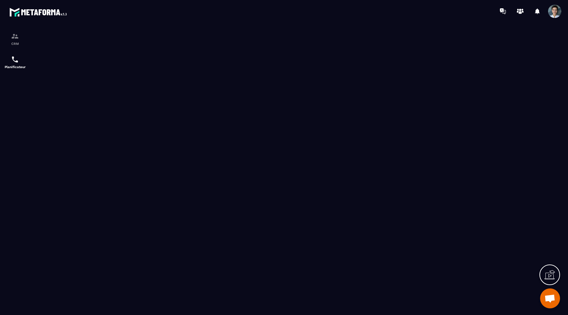 Image resolution: width=568 pixels, height=315 pixels. Describe the element at coordinates (15, 36) in the screenshot. I see `img: formation` at that location.